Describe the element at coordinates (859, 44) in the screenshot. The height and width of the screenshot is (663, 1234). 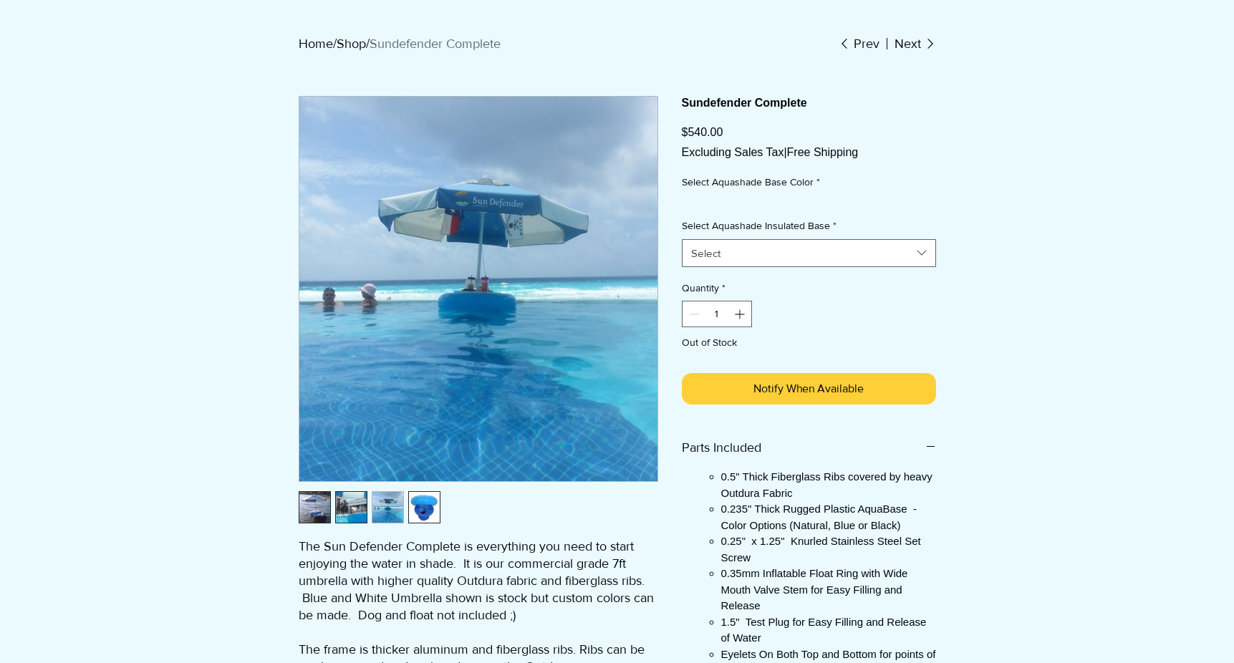
I see `a: Prev` at that location.